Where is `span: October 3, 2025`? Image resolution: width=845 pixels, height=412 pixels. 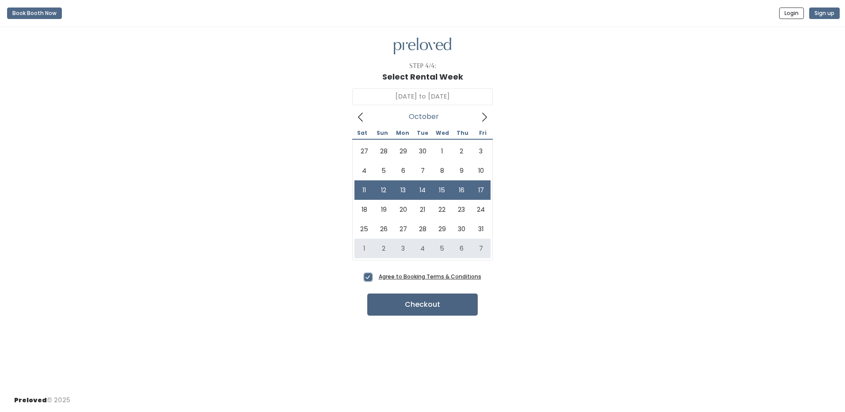 span: October 3, 2025 is located at coordinates (481, 151).